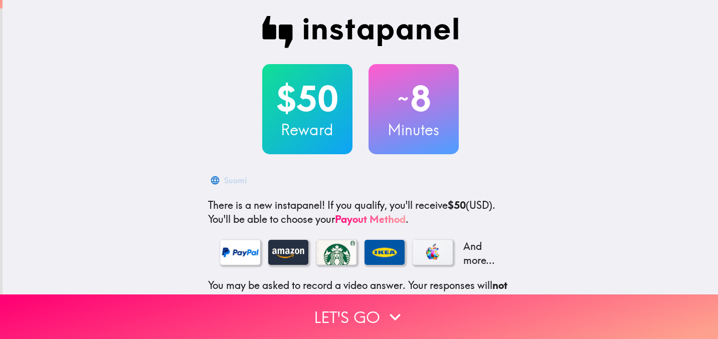 The image size is (718, 339). Describe the element at coordinates (413, 99) in the screenshot. I see `h2: 8` at that location.